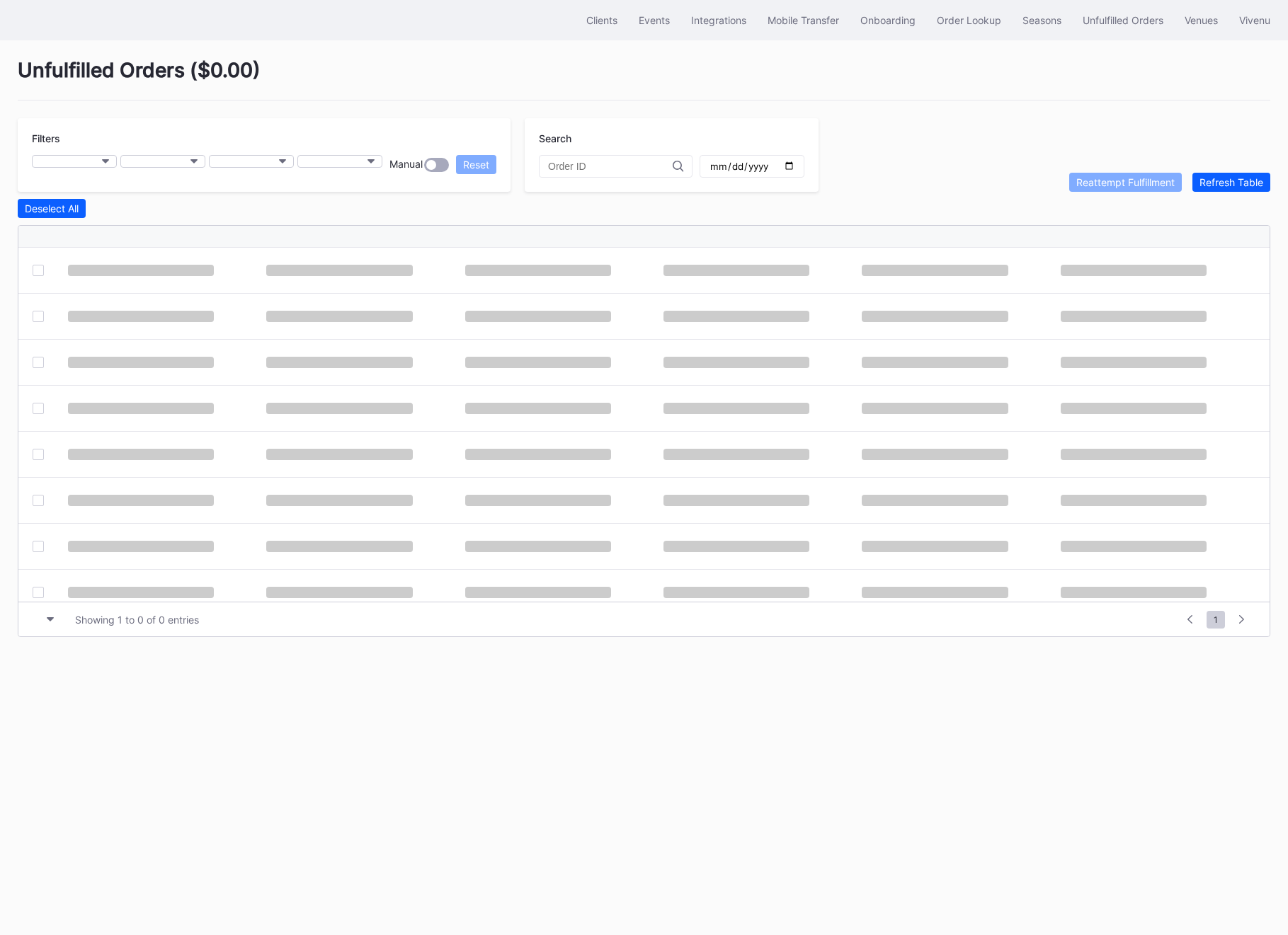  What do you see at coordinates (888, 19) in the screenshot?
I see `button: Onboarding` at bounding box center [888, 19].